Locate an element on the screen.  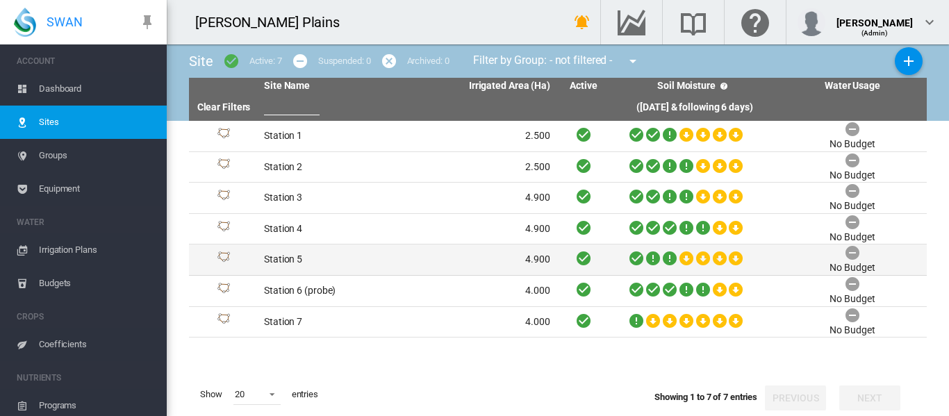
div: Active: 7 is located at coordinates (265, 61).